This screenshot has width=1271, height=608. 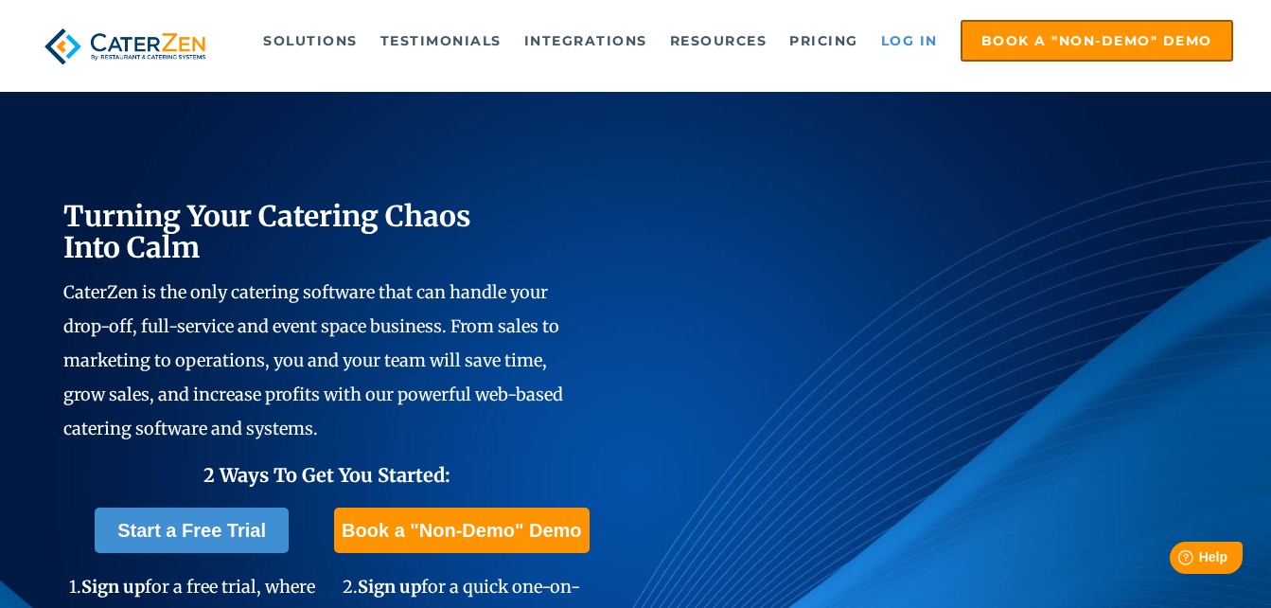 I want to click on span: Turning Your Catering Chaos Into Calm, so click(x=267, y=231).